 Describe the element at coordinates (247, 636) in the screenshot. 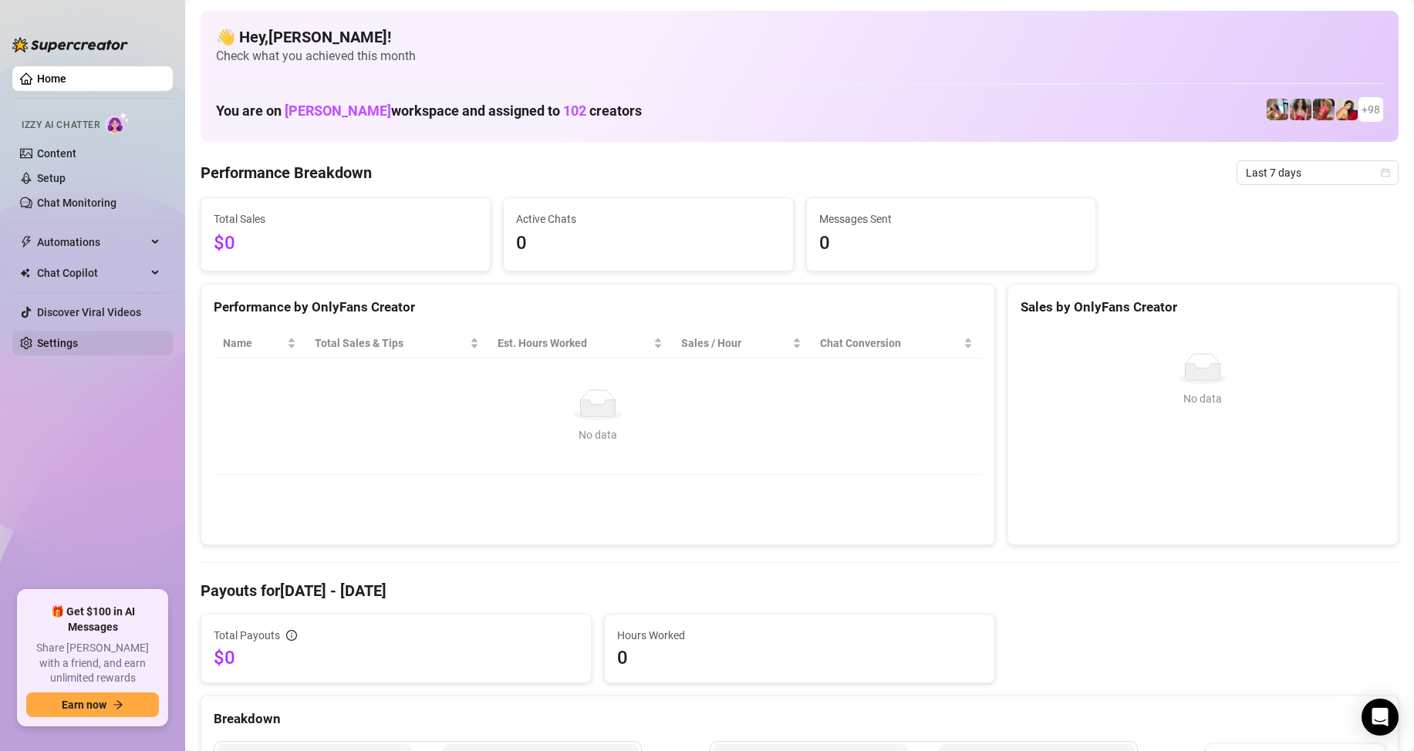

I see `span: Total Payouts` at that location.